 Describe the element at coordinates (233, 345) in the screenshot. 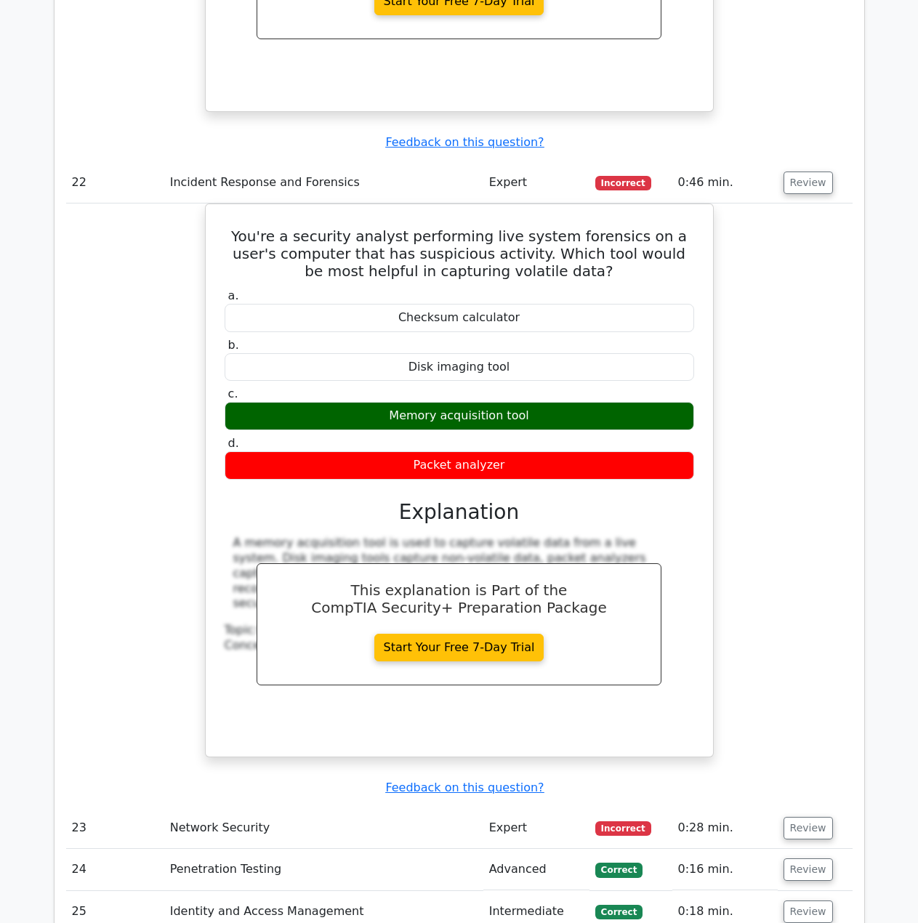

I see `span: b.` at that location.